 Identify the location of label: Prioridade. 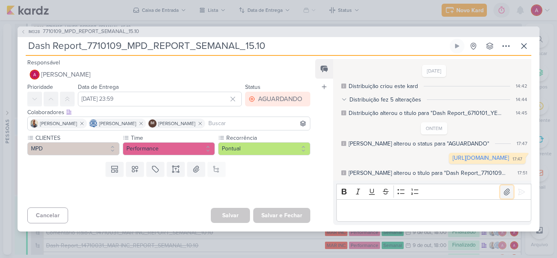
(40, 87).